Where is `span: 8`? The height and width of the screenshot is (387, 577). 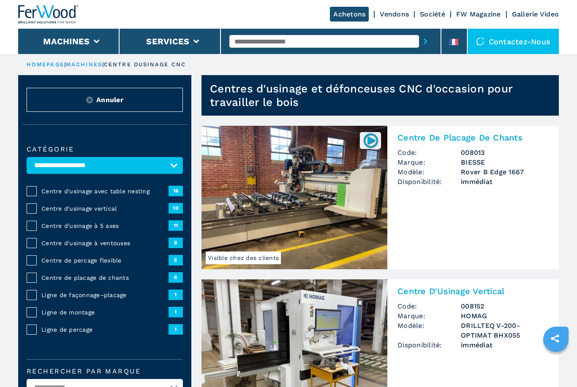 span: 8 is located at coordinates (176, 243).